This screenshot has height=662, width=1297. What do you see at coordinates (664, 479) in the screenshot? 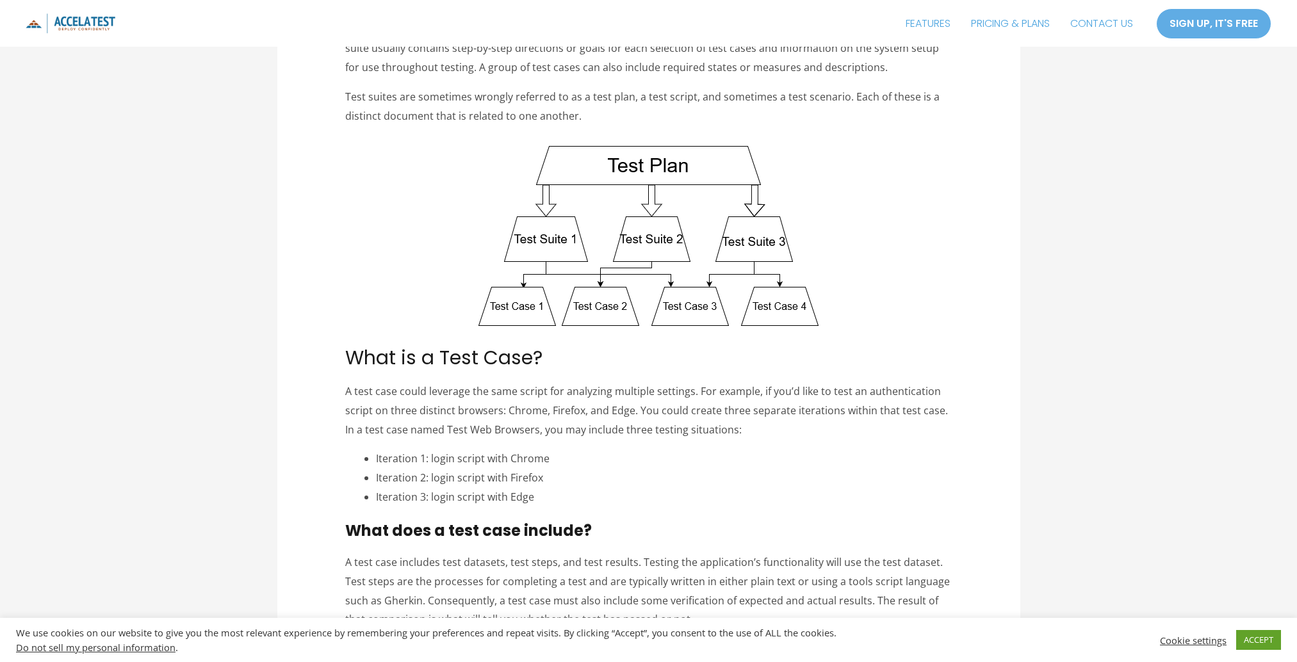
I see `li: Iteration 2: login script with Firefox` at bounding box center [664, 479].